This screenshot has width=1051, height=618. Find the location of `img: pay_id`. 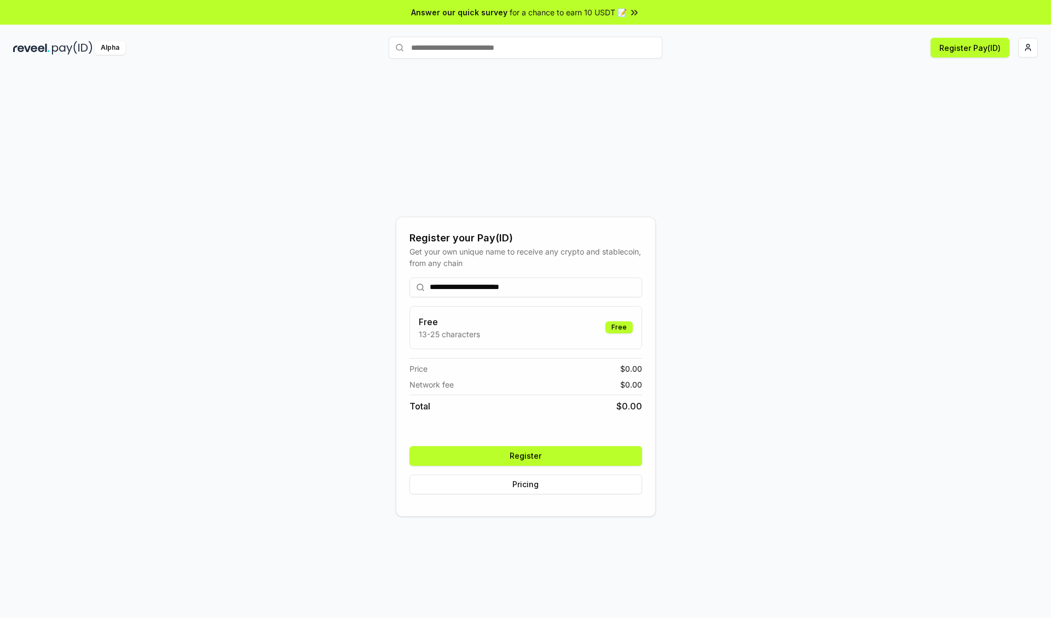

img: pay_id is located at coordinates (72, 48).